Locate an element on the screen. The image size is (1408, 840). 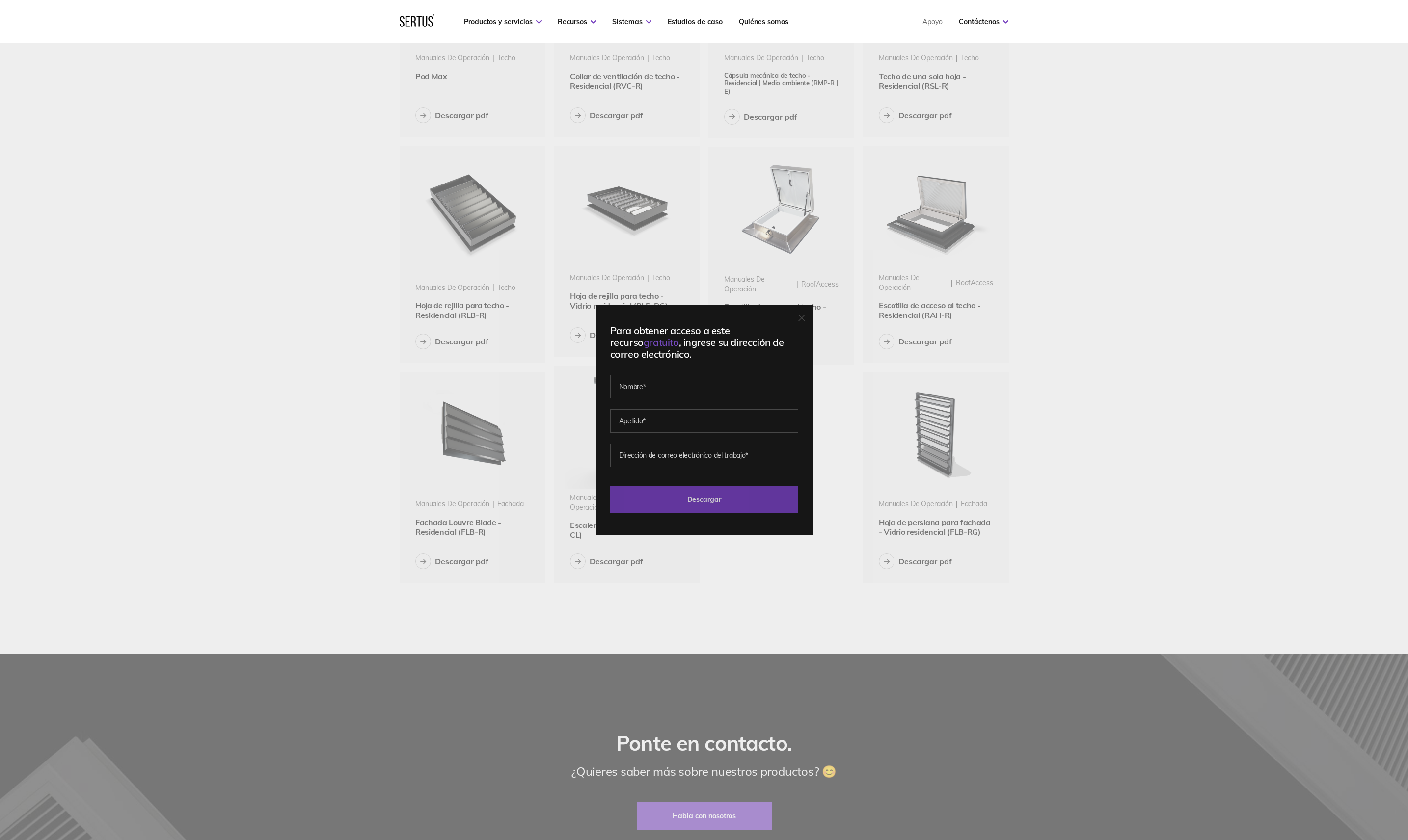
font: Contáctenos is located at coordinates (979, 22).